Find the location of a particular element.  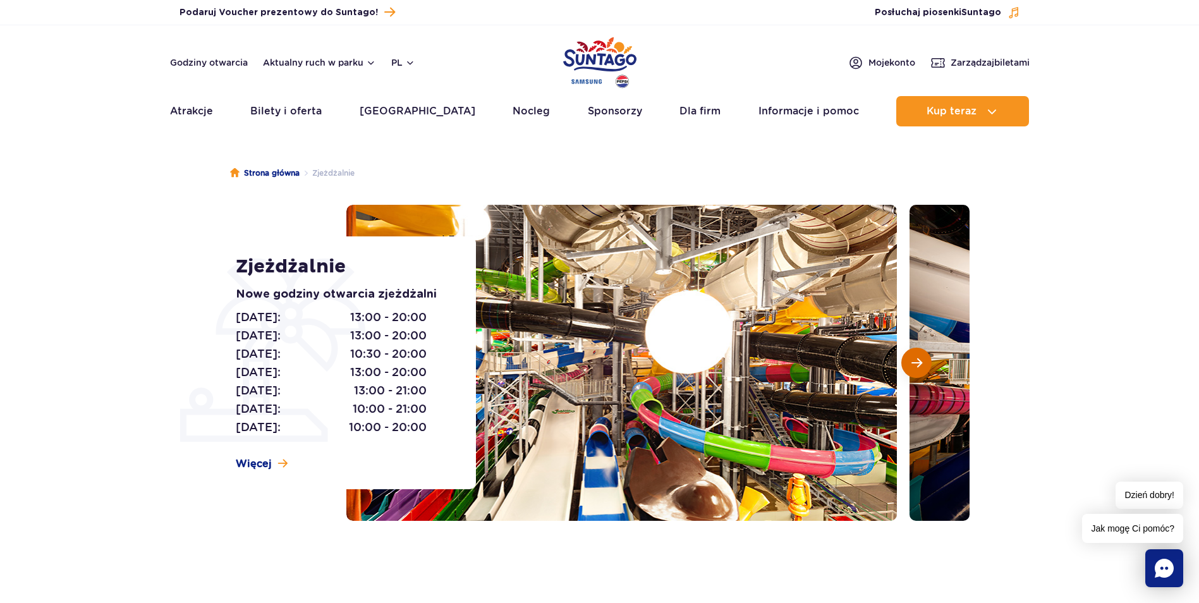

a: Bilety i oferta is located at coordinates (286, 111).